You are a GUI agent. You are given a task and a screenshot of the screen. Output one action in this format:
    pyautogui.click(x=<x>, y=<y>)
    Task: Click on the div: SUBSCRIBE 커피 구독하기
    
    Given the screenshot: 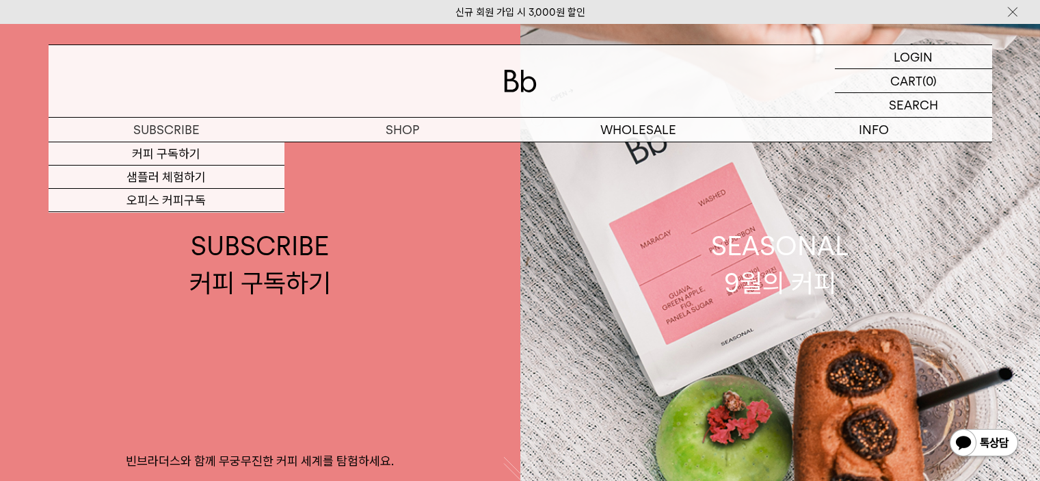 What is the action you would take?
    pyautogui.click(x=260, y=264)
    